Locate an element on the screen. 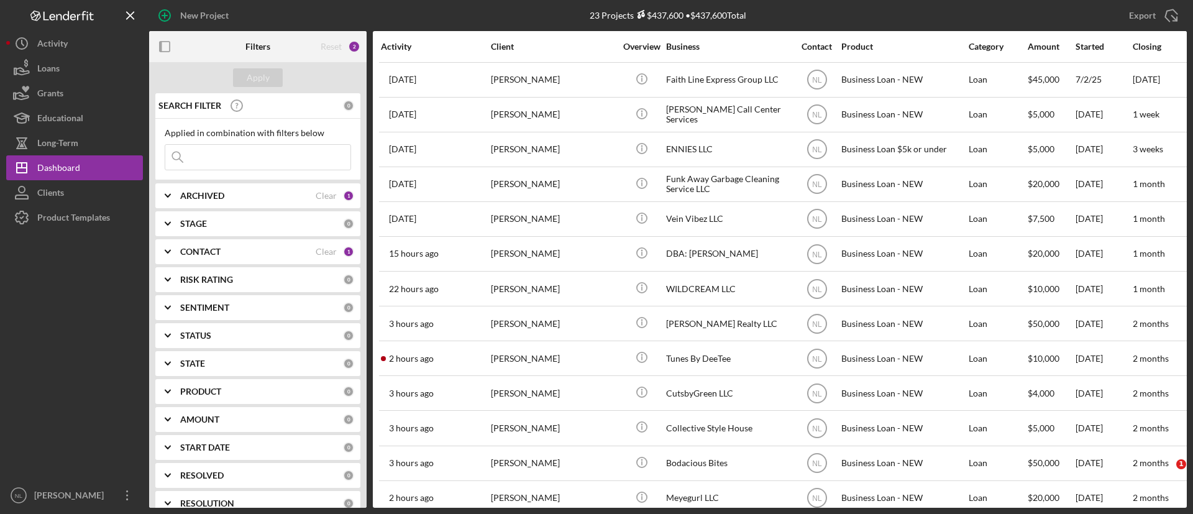  div: Business Loan $5k or under is located at coordinates (903, 149).